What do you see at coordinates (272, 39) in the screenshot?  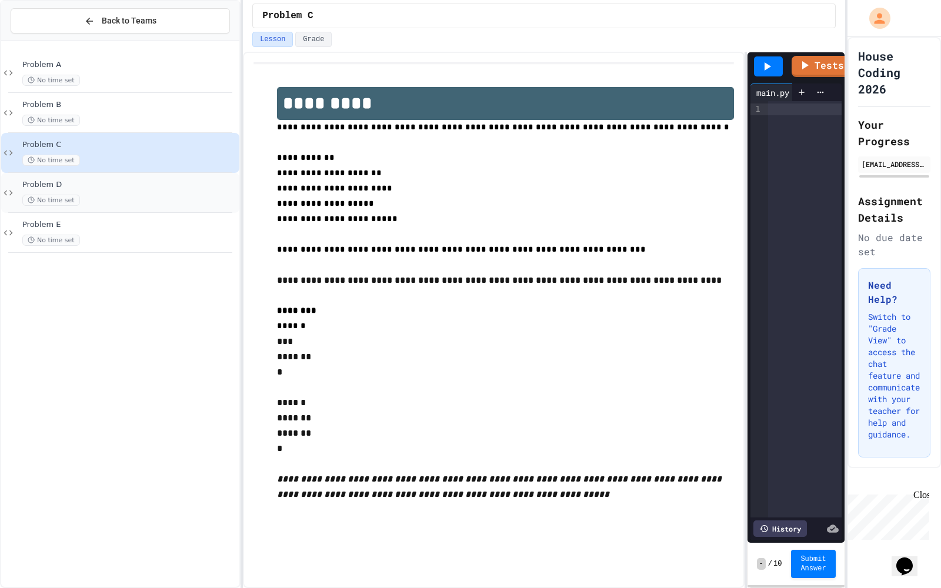 I see `button: Lesson` at bounding box center [272, 39].